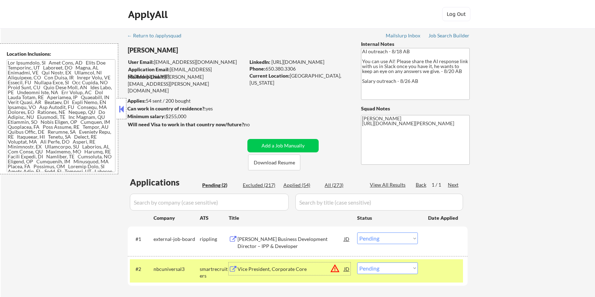 The image size is (595, 297). I want to click on div: Applications, so click(165, 182).